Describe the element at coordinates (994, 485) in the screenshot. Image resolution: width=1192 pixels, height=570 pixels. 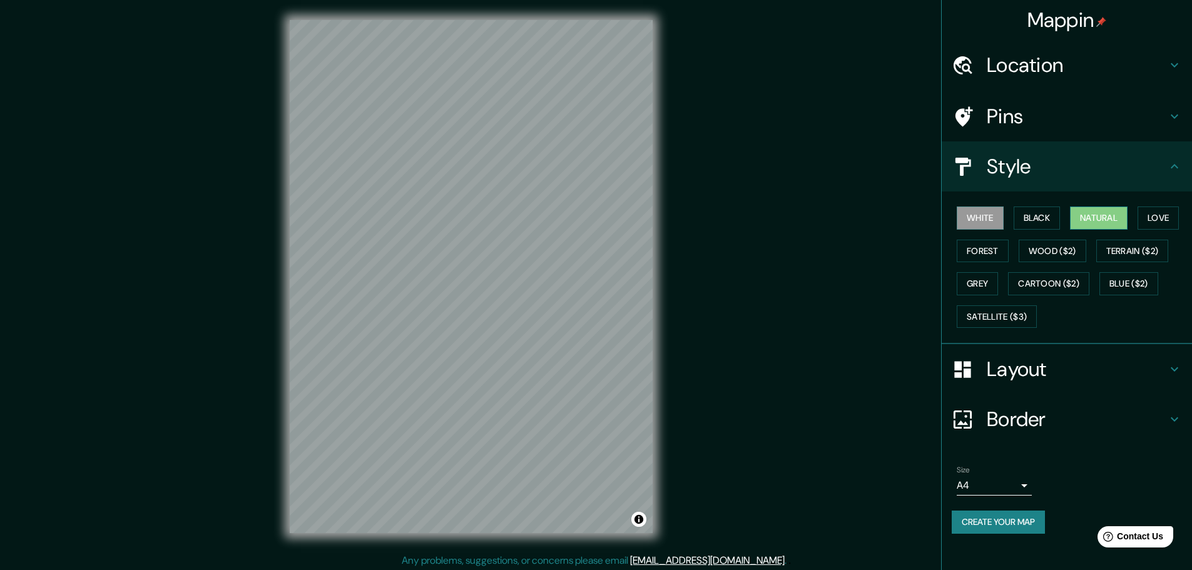
I see `div: A4` at that location.